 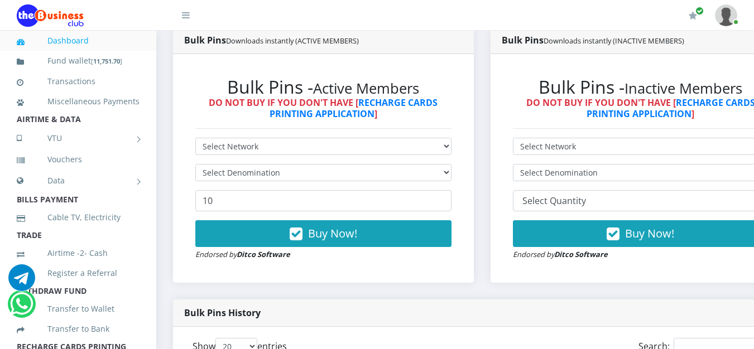 I want to click on a: Register a Referral, so click(x=78, y=273).